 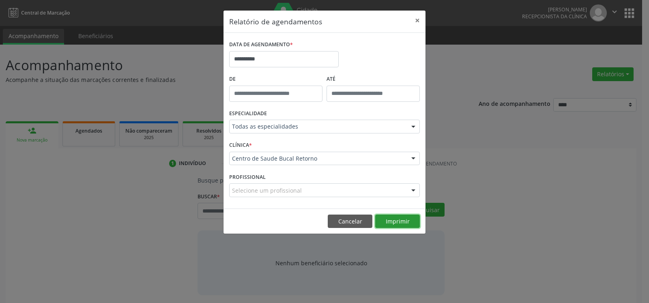 I want to click on h5: Relatório de agendamentos, so click(x=275, y=22).